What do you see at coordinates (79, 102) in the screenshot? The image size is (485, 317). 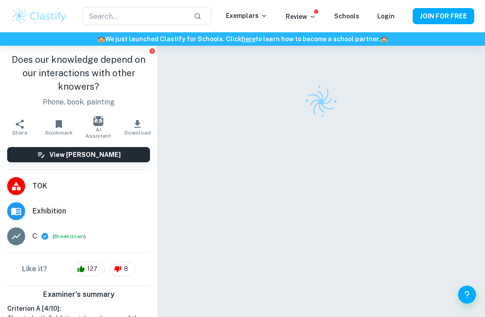 I see `p: Phone, book, painting` at bounding box center [79, 102].